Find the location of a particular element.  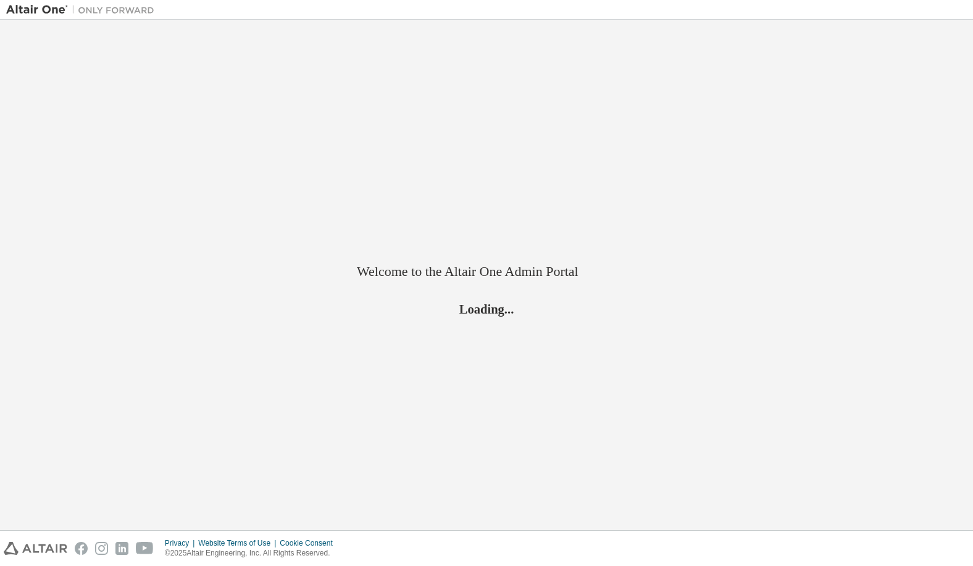

img: linkedin.svg is located at coordinates (122, 548).